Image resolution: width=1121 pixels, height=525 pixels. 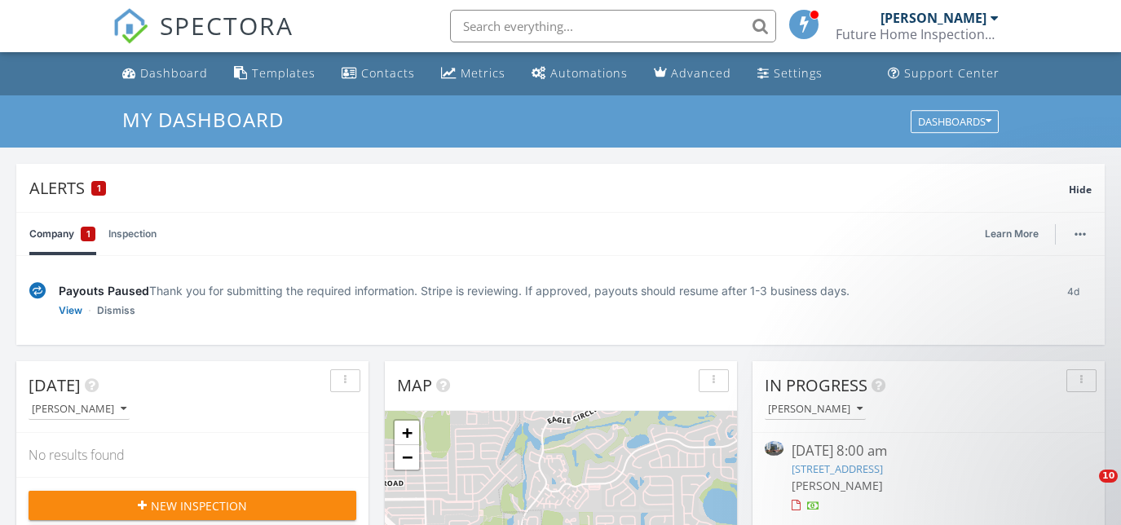 What do you see at coordinates (943, 73) in the screenshot?
I see `a: Support Center` at bounding box center [943, 73].